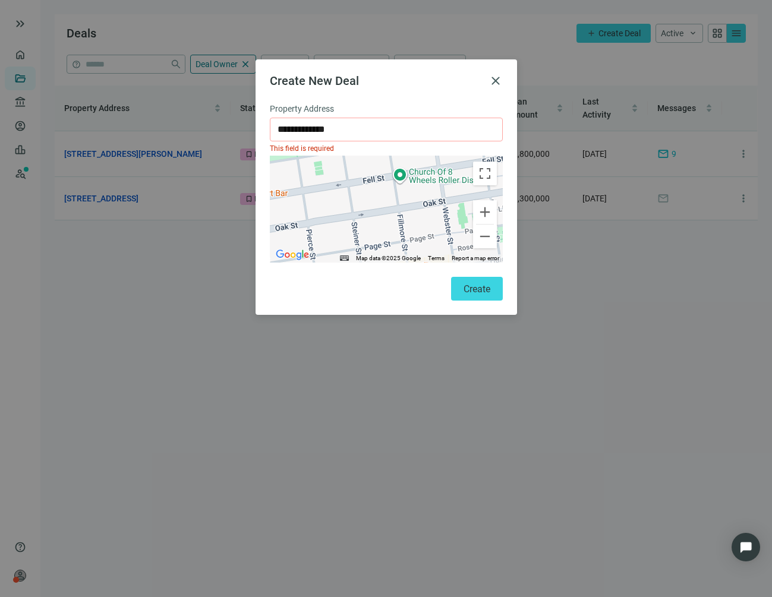 The height and width of the screenshot is (597, 772). Describe the element at coordinates (292, 255) in the screenshot. I see `img: Google` at that location.